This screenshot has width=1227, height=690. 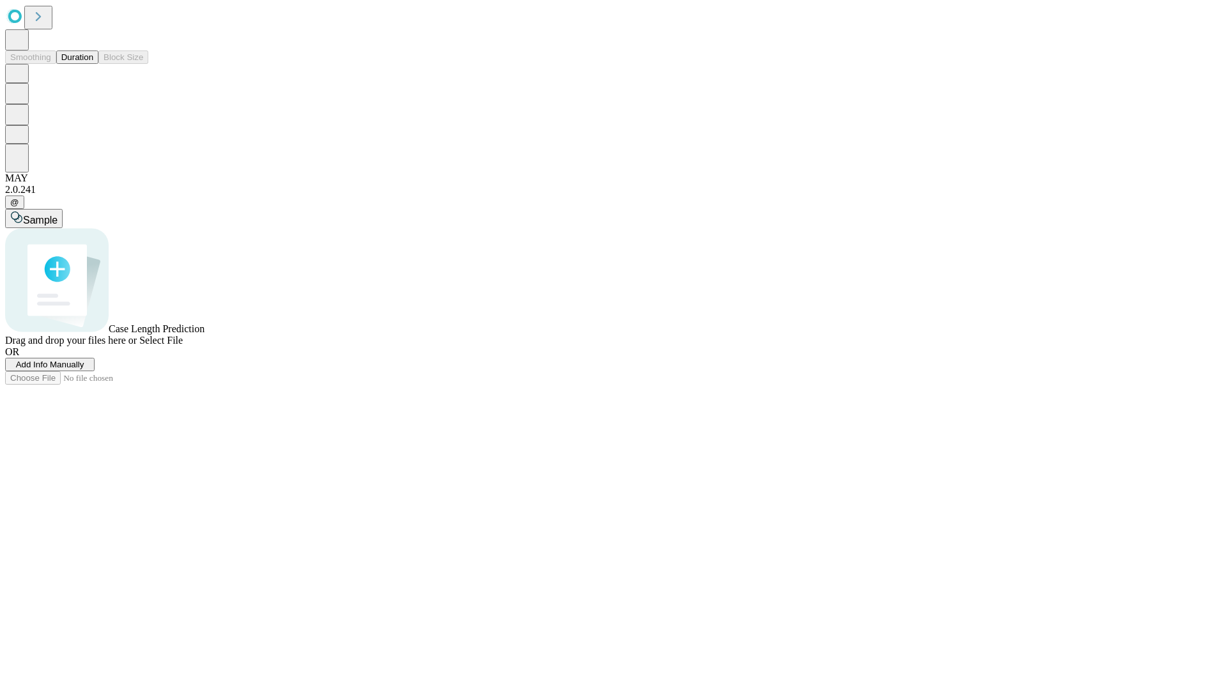 I want to click on button: Sample, so click(x=34, y=219).